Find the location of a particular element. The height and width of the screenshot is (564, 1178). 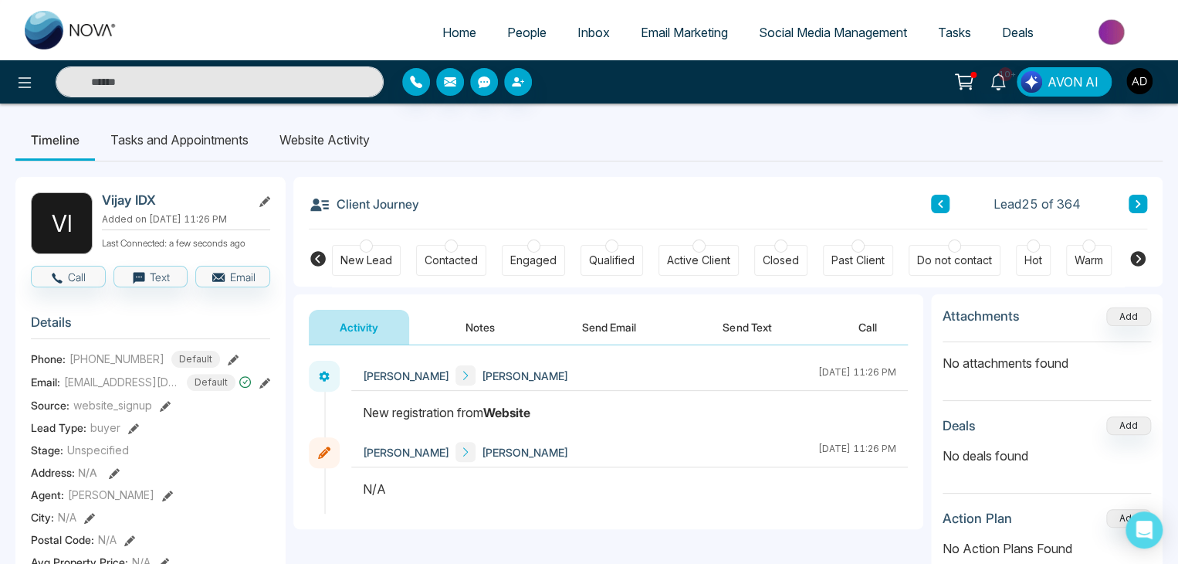

div: V I is located at coordinates (62, 223).